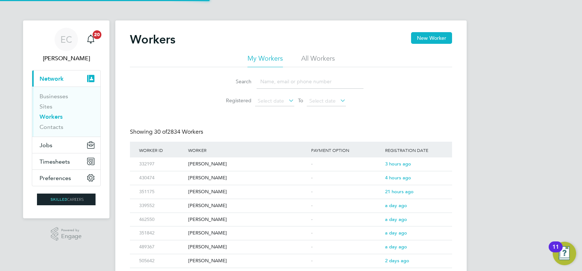 The height and width of the screenshot is (271, 582). I want to click on div: 430474, so click(162, 178).